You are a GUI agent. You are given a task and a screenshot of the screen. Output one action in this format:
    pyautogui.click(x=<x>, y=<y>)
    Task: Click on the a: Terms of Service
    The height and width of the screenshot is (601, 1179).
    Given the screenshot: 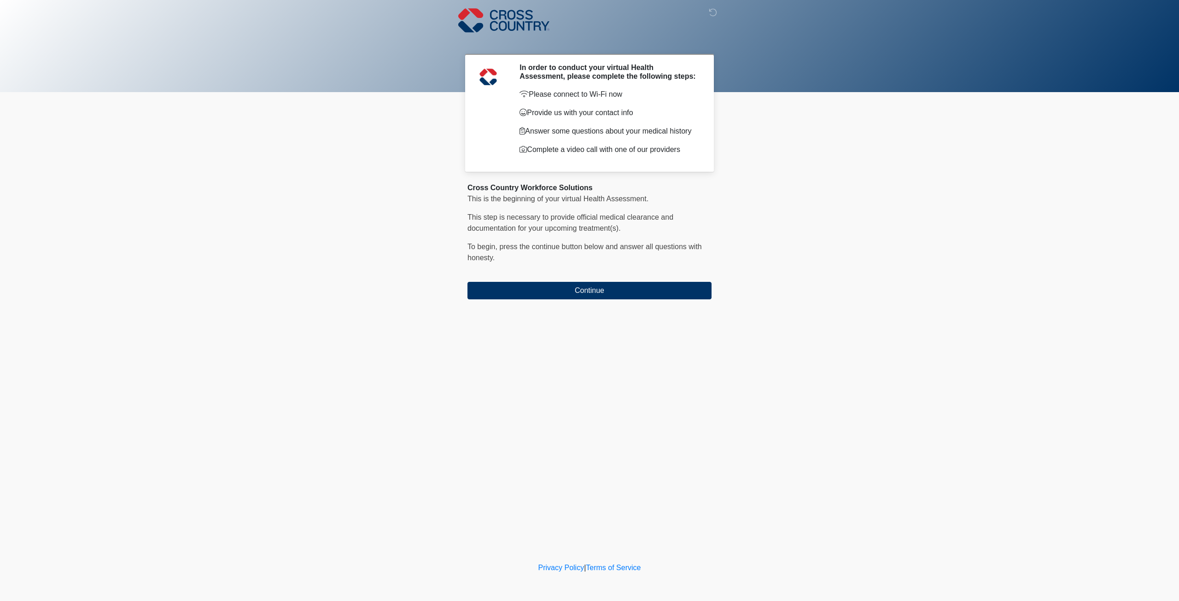 What is the action you would take?
    pyautogui.click(x=613, y=567)
    